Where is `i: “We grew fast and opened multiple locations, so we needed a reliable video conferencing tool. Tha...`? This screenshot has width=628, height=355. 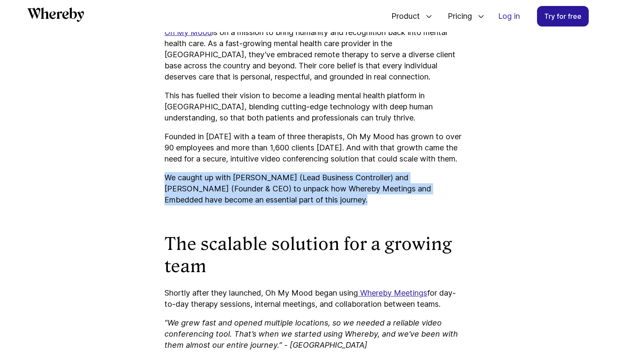
i: “We grew fast and opened multiple locations, so we needed a reliable video conferencing tool. Tha... is located at coordinates (311, 334).